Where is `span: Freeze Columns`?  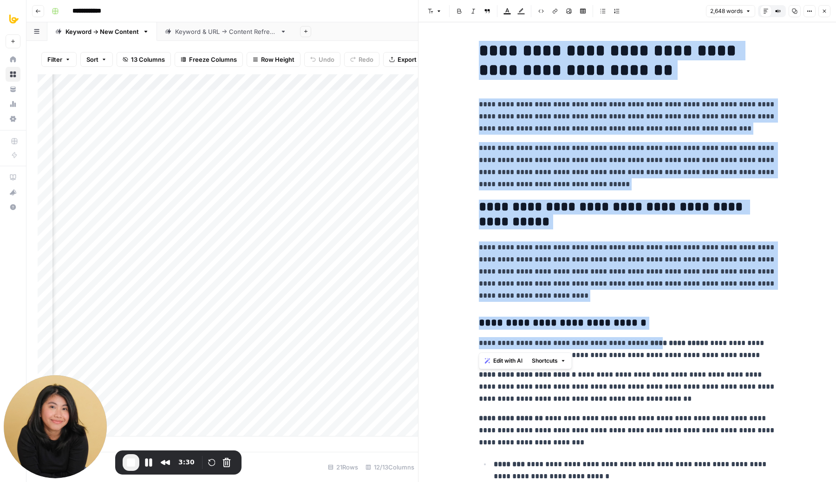
span: Freeze Columns is located at coordinates (213, 59).